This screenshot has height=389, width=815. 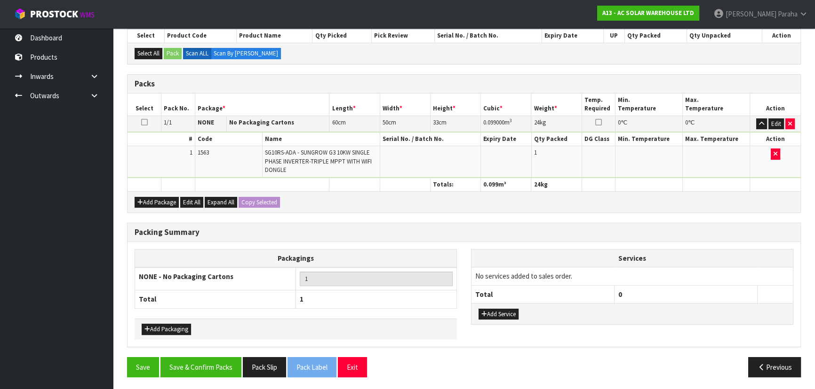 What do you see at coordinates (491, 184) in the screenshot?
I see `span: 0.099` at bounding box center [491, 184].